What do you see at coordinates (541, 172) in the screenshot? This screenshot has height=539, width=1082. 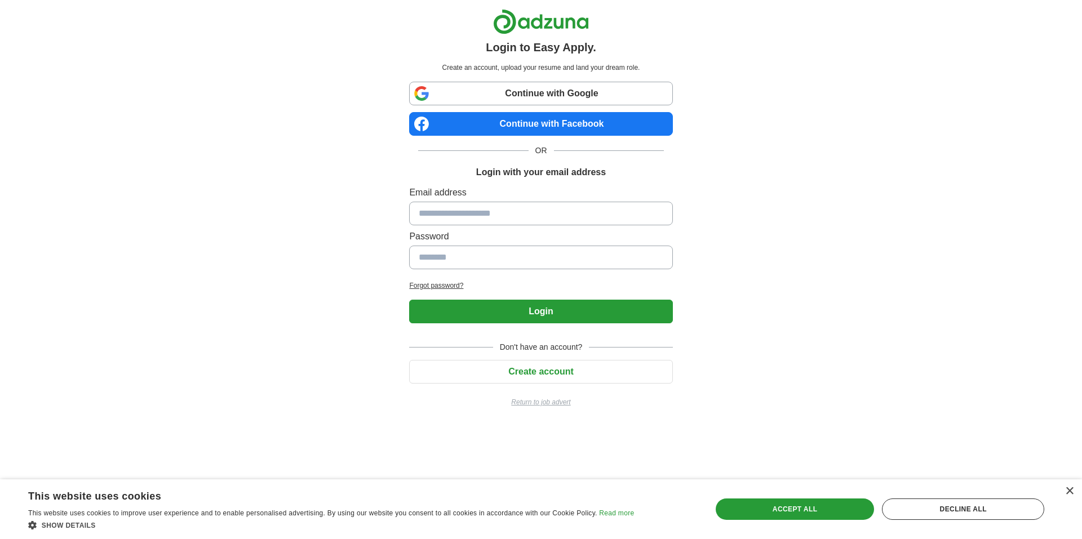 I see `h1: Login with your email address` at bounding box center [541, 172].